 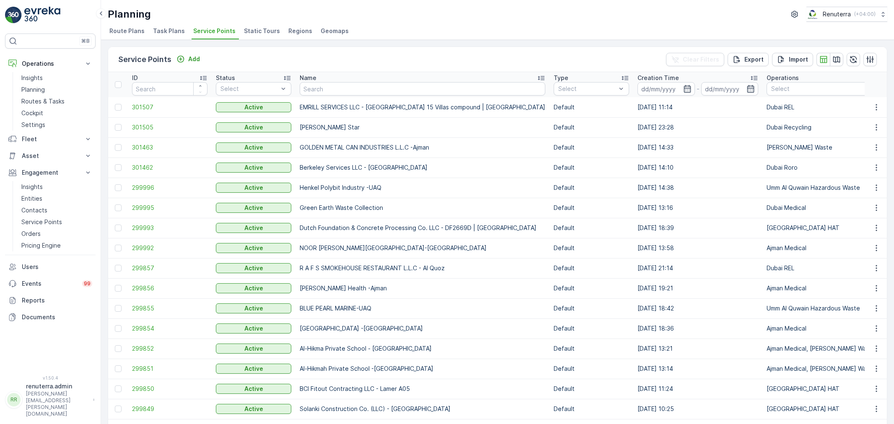 I want to click on a: 299996, so click(x=170, y=188).